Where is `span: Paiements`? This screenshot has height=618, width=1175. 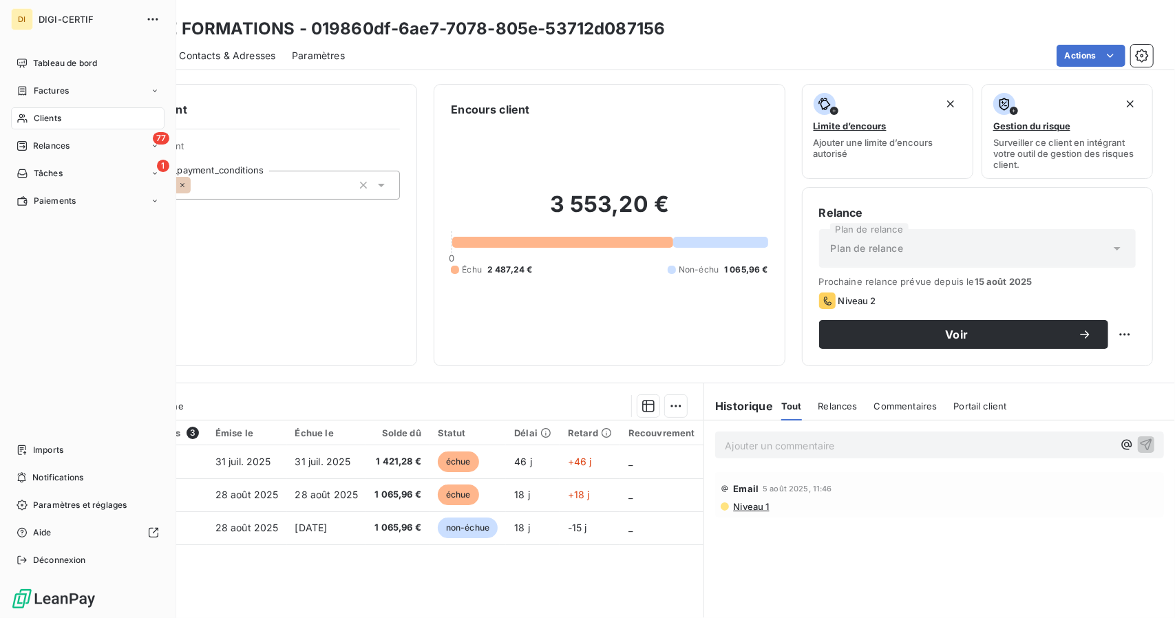
span: Paiements is located at coordinates (54, 201).